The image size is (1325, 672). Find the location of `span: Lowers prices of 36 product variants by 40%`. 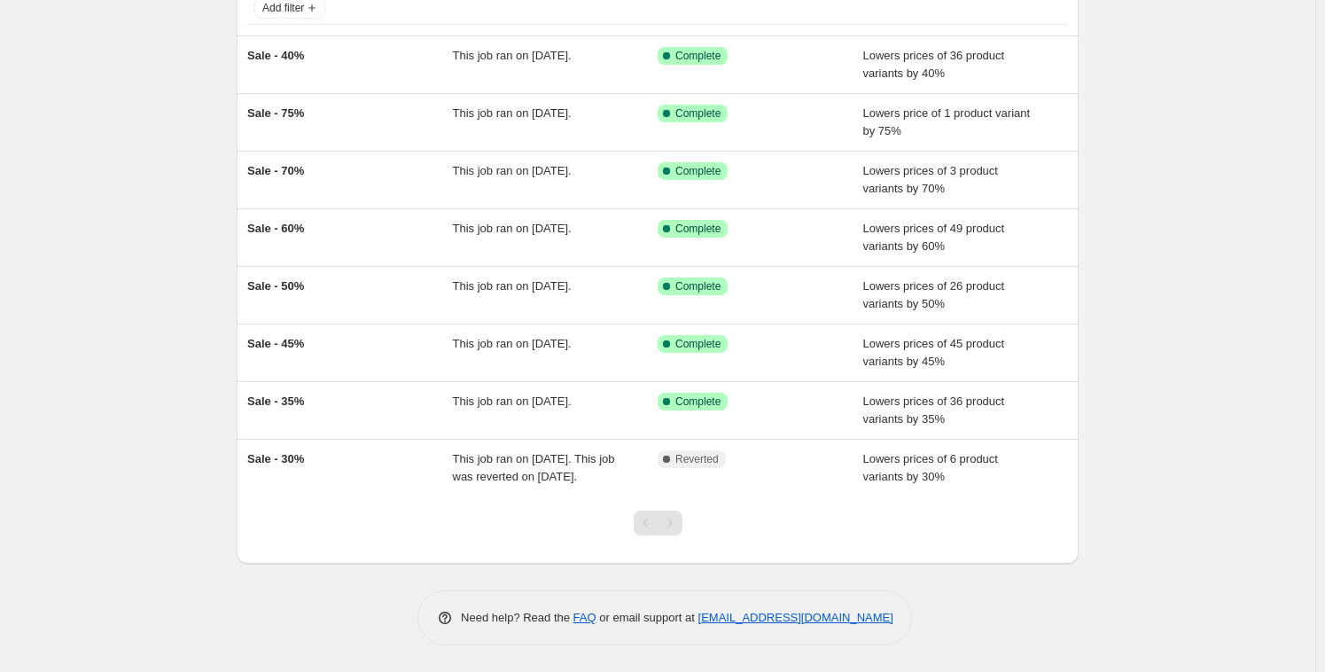

span: Lowers prices of 36 product variants by 40% is located at coordinates (934, 64).